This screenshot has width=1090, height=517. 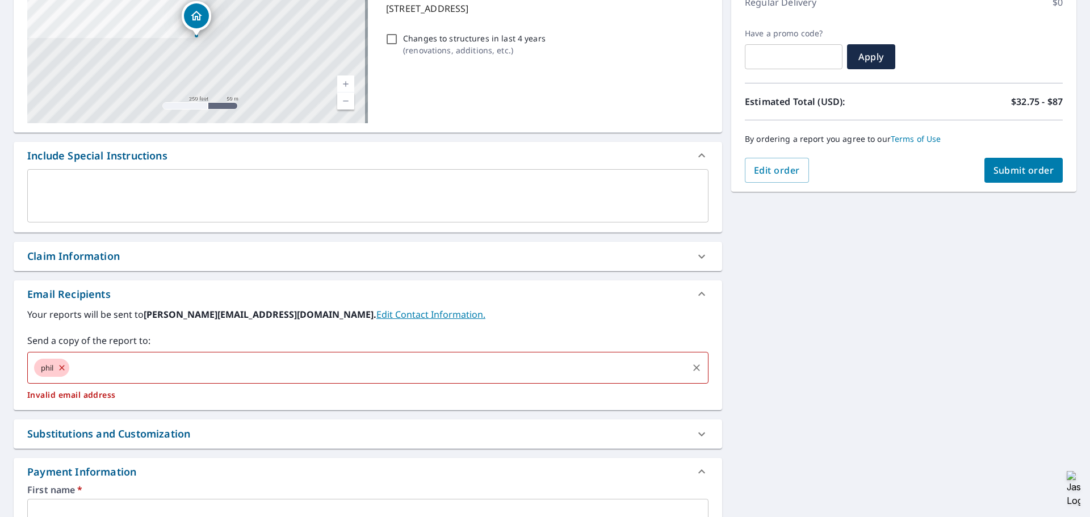 What do you see at coordinates (871, 57) in the screenshot?
I see `span: Apply` at bounding box center [871, 57].